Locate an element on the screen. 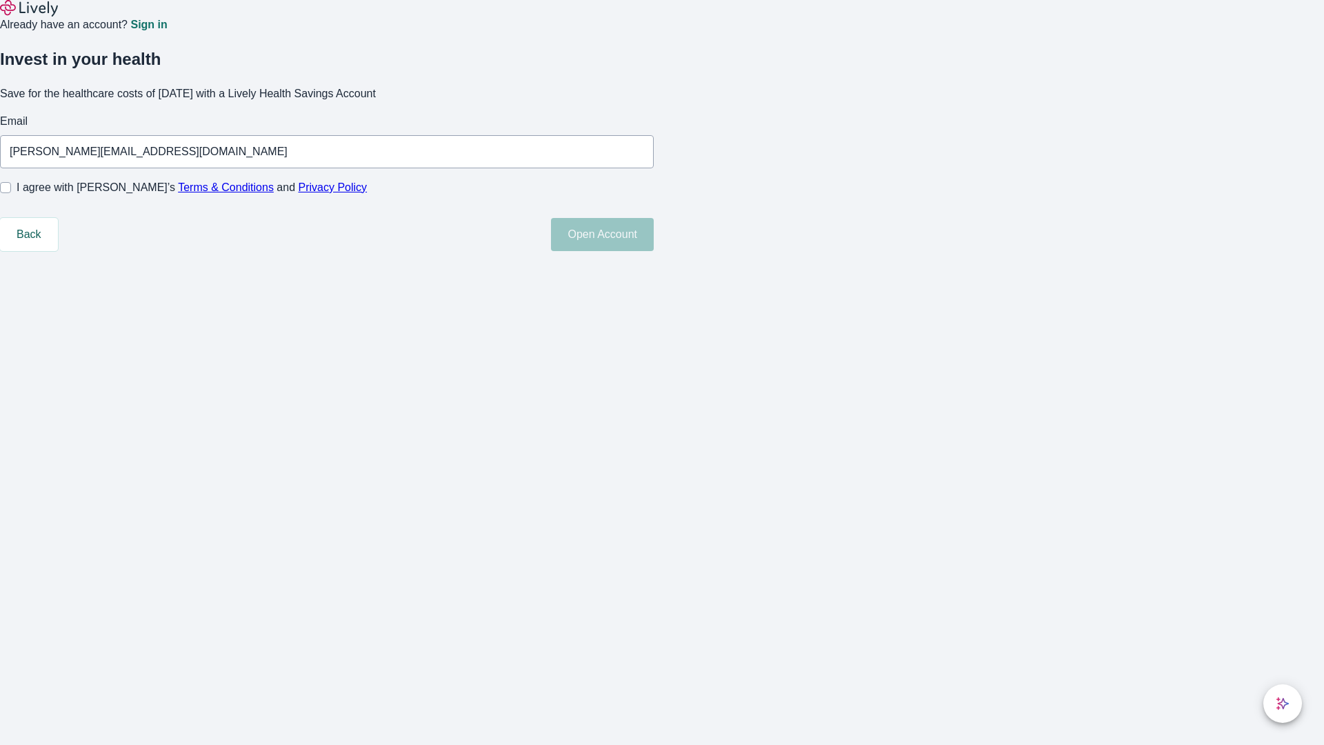 The width and height of the screenshot is (1324, 745). svg: Lively AI Assistant is located at coordinates (1283, 703).